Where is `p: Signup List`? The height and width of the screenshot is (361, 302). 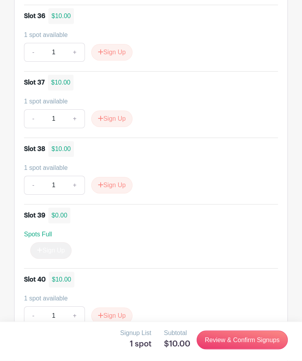
p: Signup List is located at coordinates (136, 333).